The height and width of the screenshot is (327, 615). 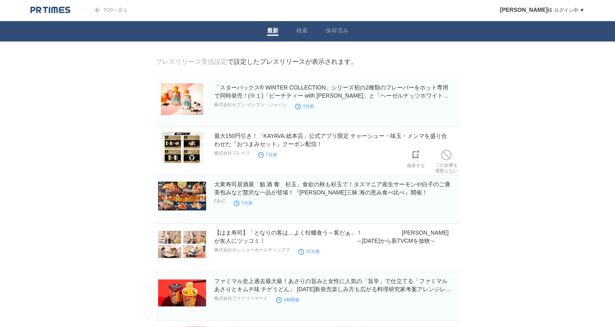 I want to click on time: 1時間前, so click(x=288, y=300).